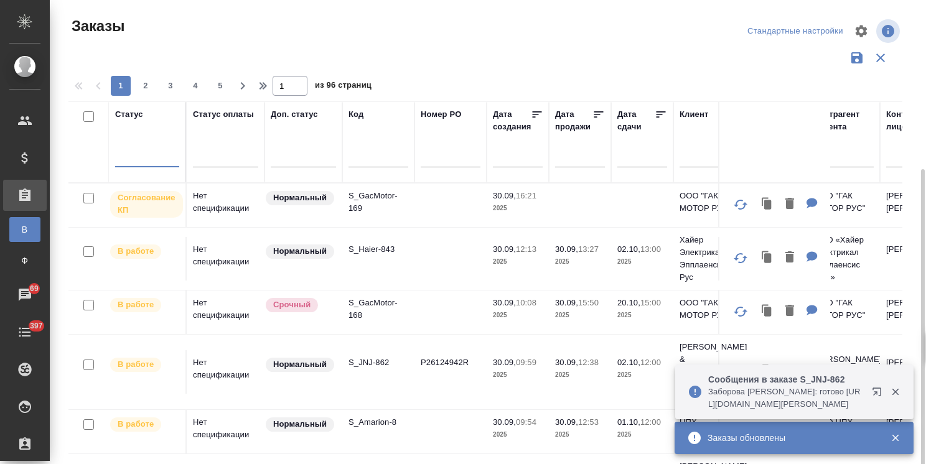  What do you see at coordinates (25, 332) in the screenshot?
I see `a: 397` at bounding box center [25, 332].